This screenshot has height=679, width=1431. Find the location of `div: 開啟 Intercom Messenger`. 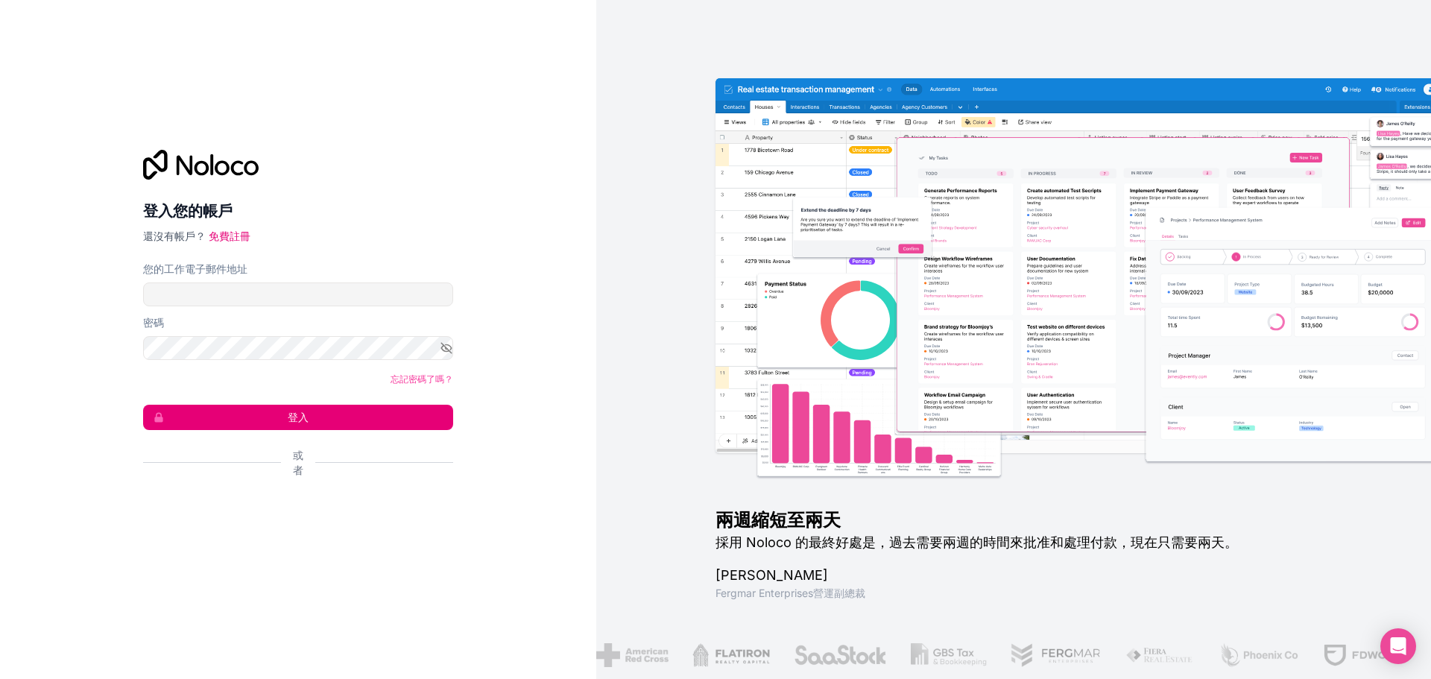

div: 開啟 Intercom Messenger is located at coordinates (1398, 646).